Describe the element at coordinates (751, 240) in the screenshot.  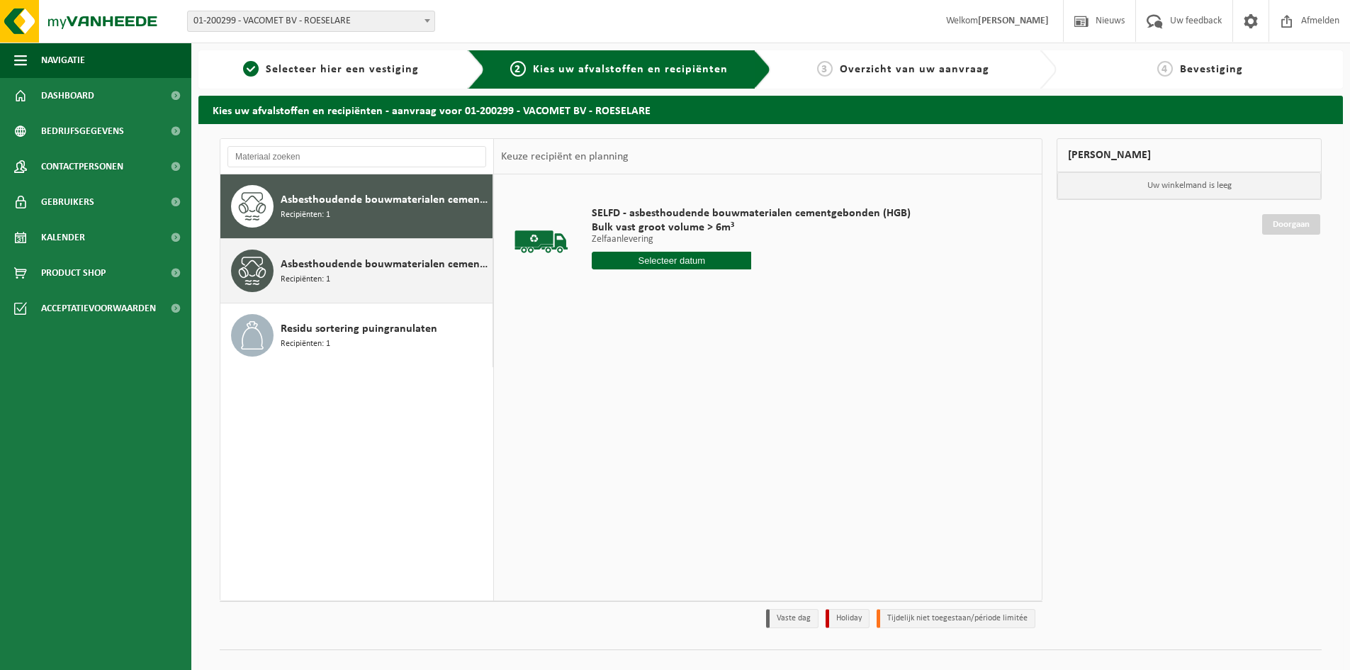
I see `p: Zelfaanlevering` at that location.